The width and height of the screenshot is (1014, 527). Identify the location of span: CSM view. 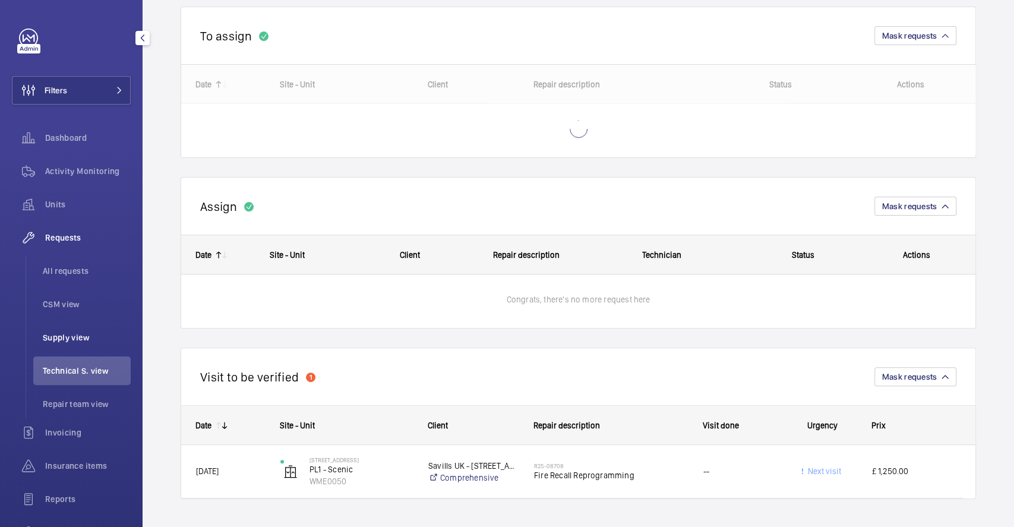
(87, 304).